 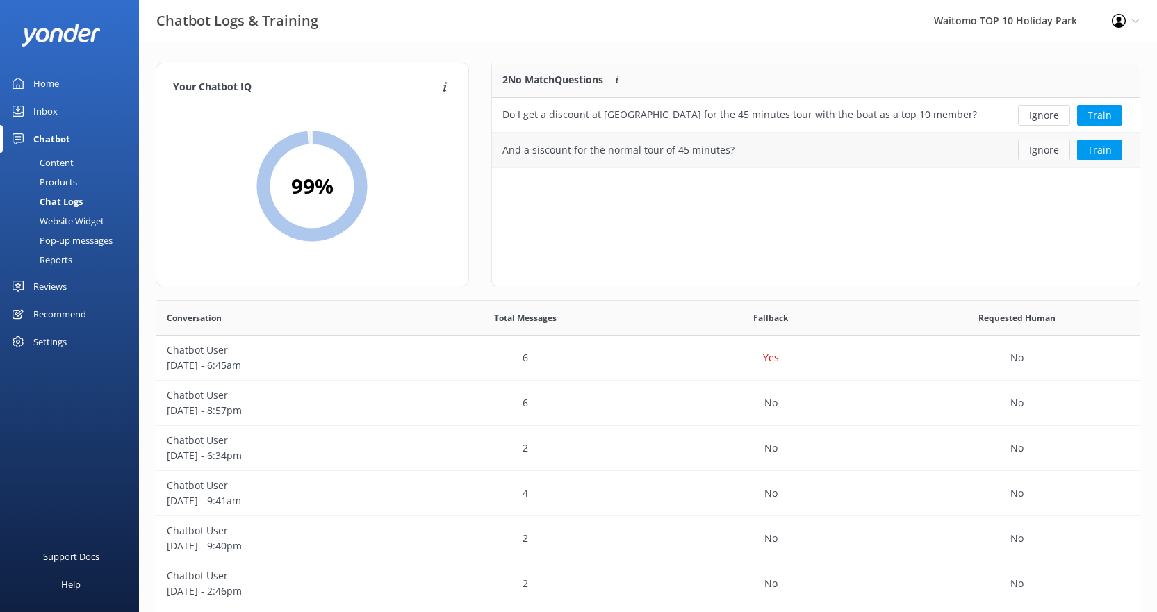 What do you see at coordinates (50, 286) in the screenshot?
I see `div: Reviews` at bounding box center [50, 286].